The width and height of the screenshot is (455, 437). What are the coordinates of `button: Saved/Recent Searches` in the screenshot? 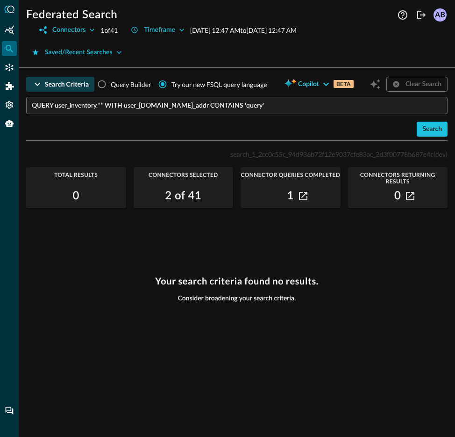 It's located at (77, 52).